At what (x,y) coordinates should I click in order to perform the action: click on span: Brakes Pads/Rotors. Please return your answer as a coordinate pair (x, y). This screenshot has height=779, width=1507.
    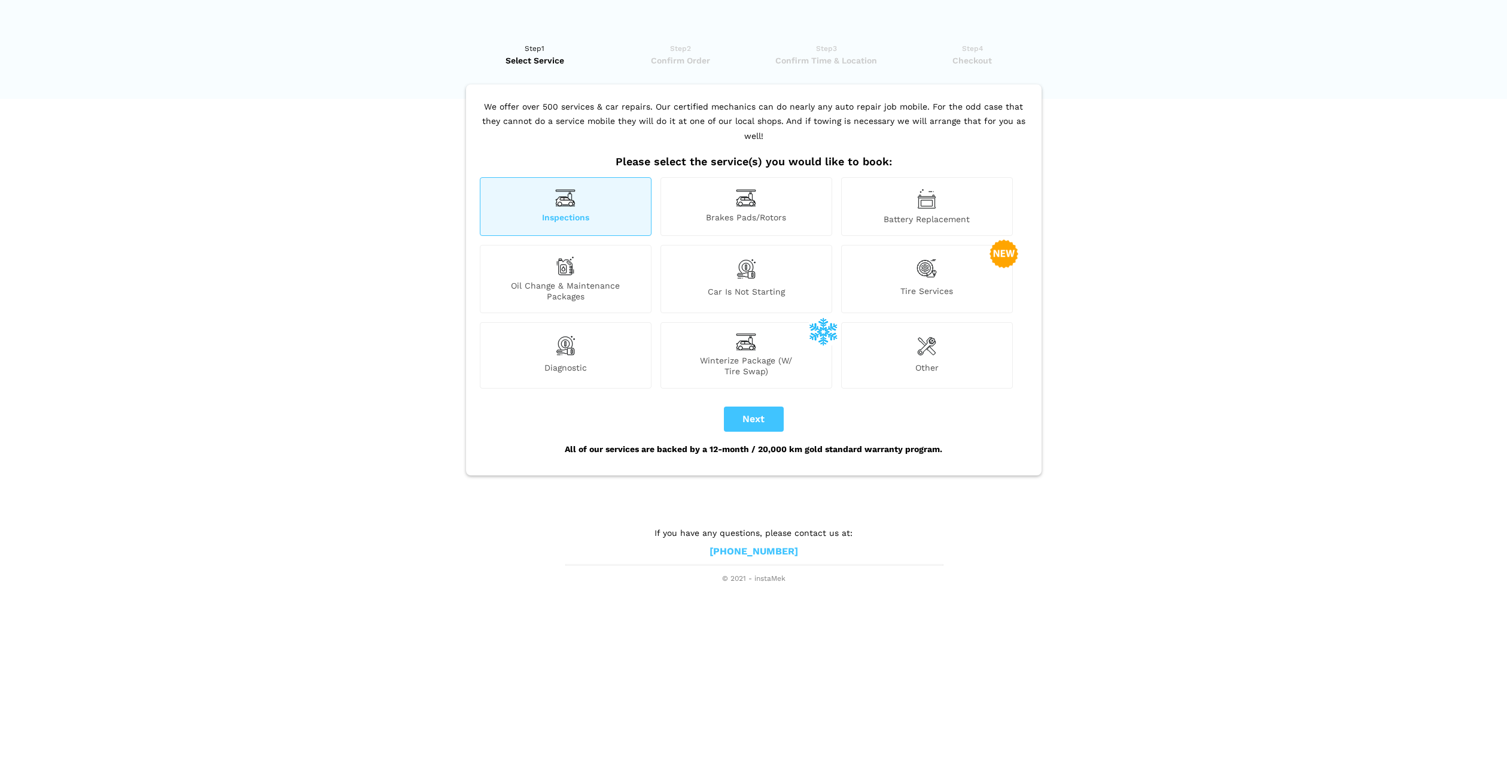
    Looking at the image, I should click on (746, 218).